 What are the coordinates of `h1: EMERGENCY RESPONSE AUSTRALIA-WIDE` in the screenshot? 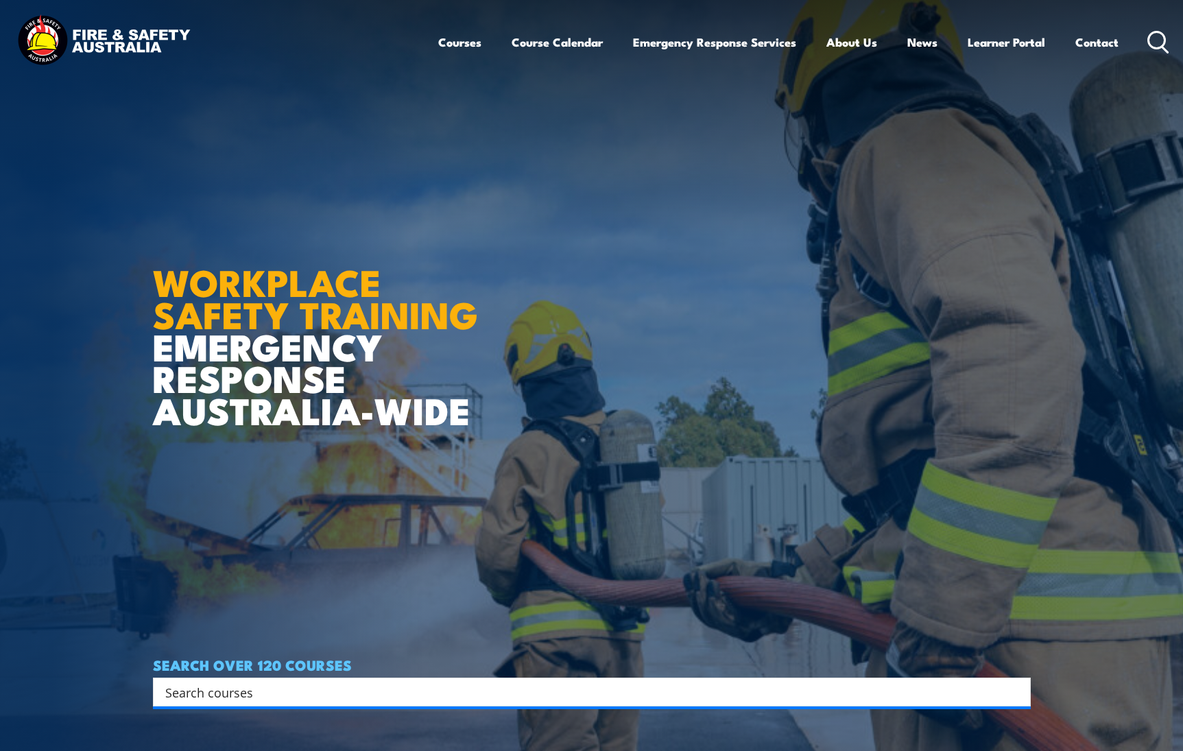 It's located at (320, 329).